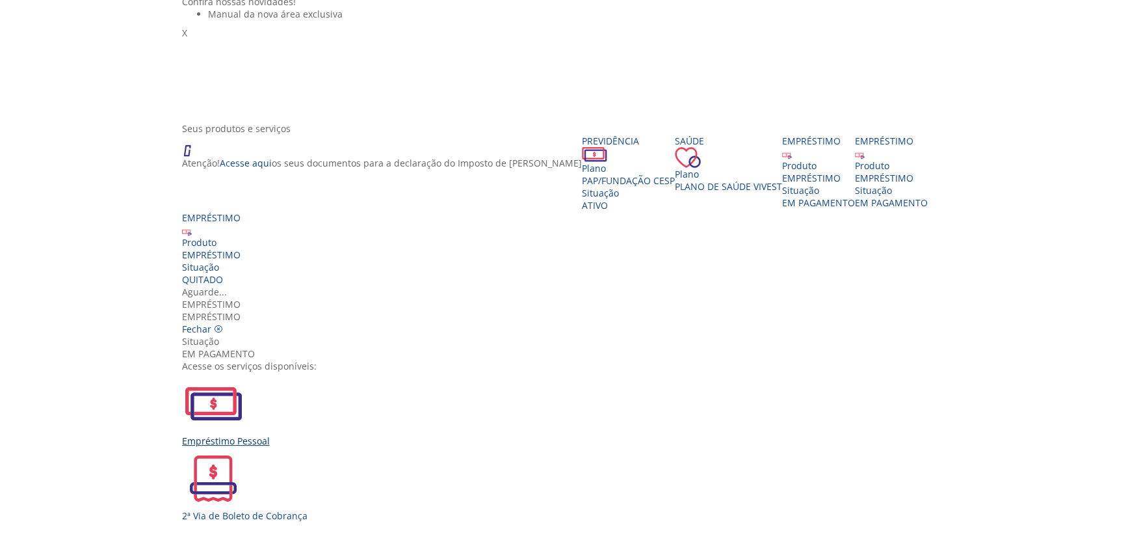 The image size is (1126, 559). What do you see at coordinates (185, 33) in the screenshot?
I see `span: X` at bounding box center [185, 33].